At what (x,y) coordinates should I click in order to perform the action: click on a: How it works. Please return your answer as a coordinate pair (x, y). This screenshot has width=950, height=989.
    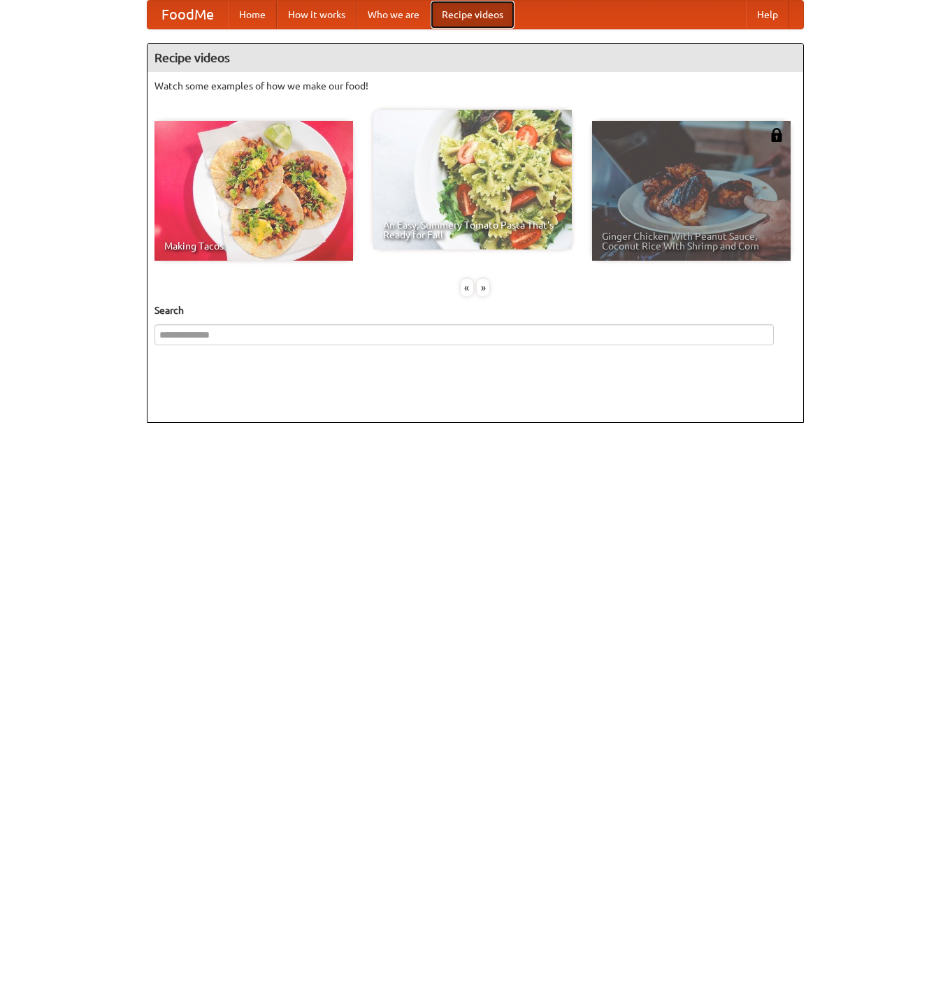
    Looking at the image, I should click on (317, 15).